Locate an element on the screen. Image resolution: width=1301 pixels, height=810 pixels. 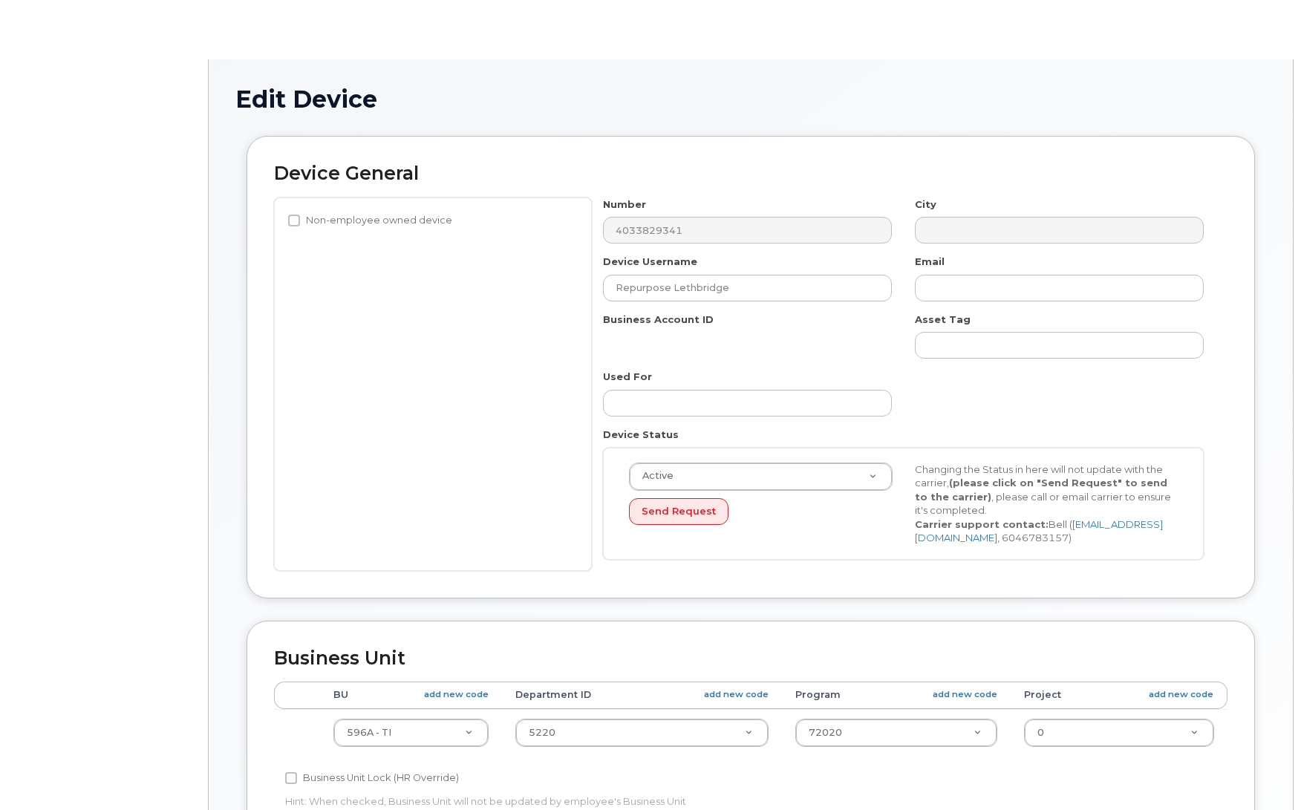
label: Business Account ID is located at coordinates (658, 319).